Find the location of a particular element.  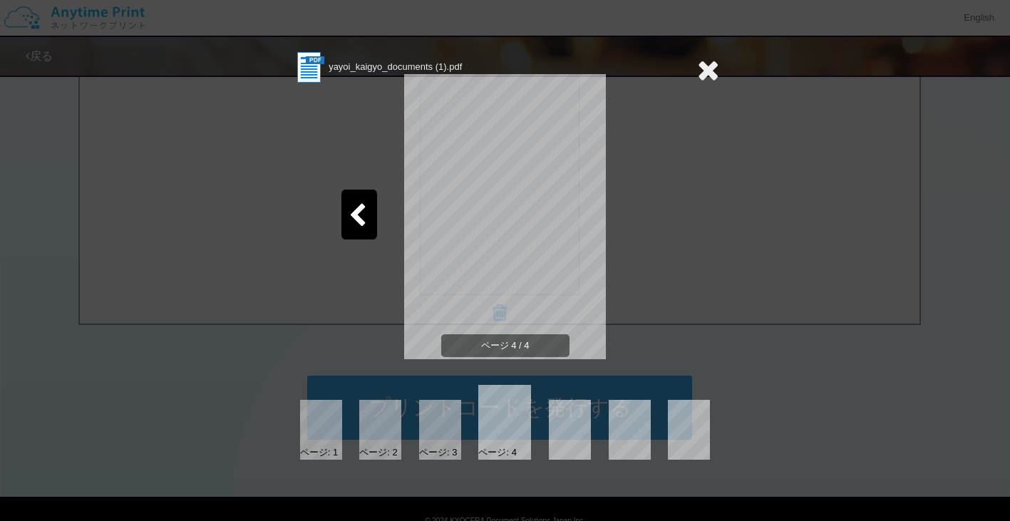

div: ページ: 1 is located at coordinates (319, 453).